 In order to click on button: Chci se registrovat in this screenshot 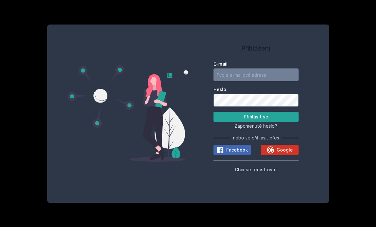, I will do `click(256, 170)`.